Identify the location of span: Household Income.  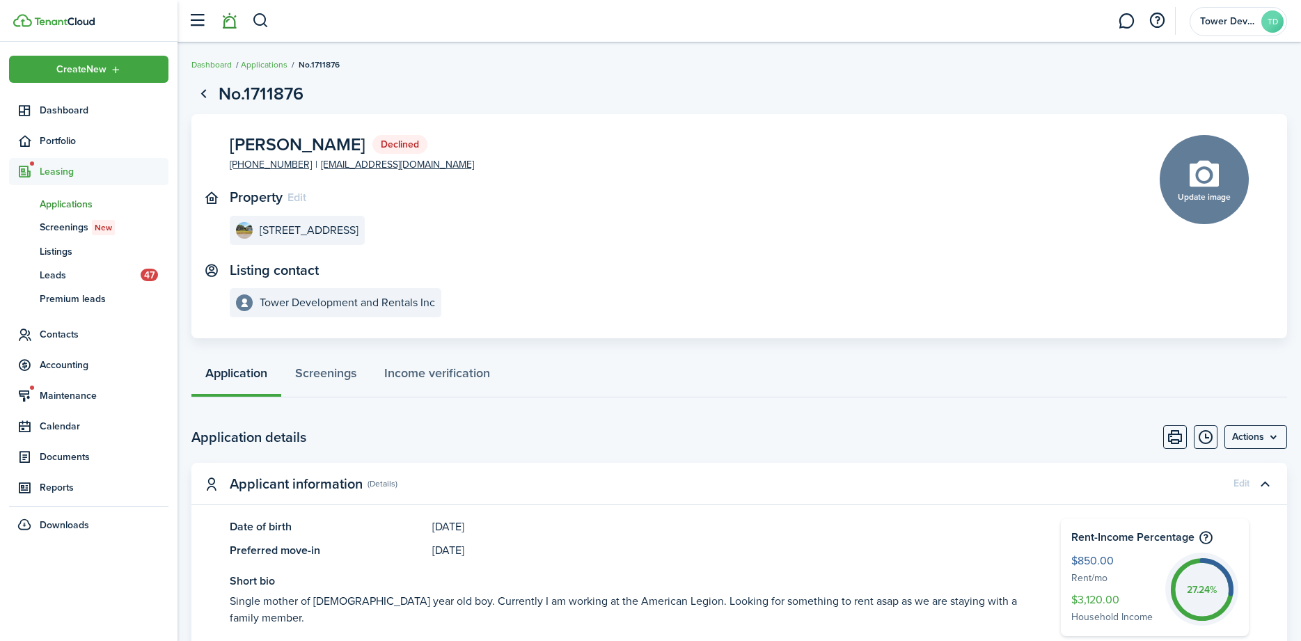
(1114, 617).